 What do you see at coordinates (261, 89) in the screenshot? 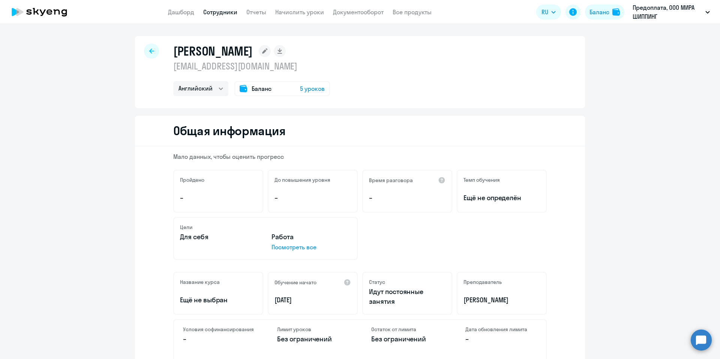
I see `span: Баланс` at bounding box center [261, 89].